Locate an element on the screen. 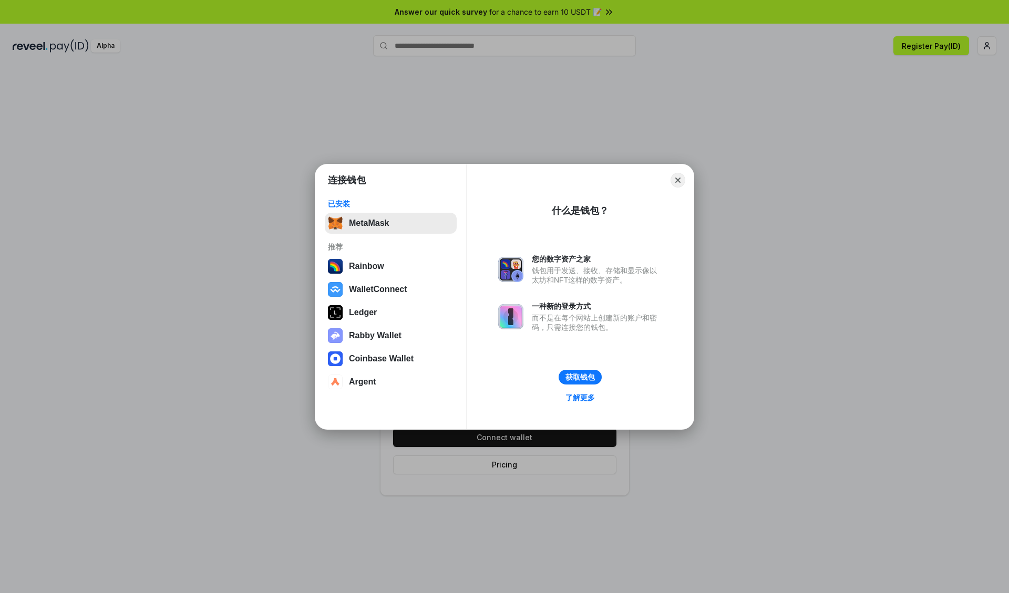 This screenshot has height=593, width=1009. div: Rainbow is located at coordinates (366, 267).